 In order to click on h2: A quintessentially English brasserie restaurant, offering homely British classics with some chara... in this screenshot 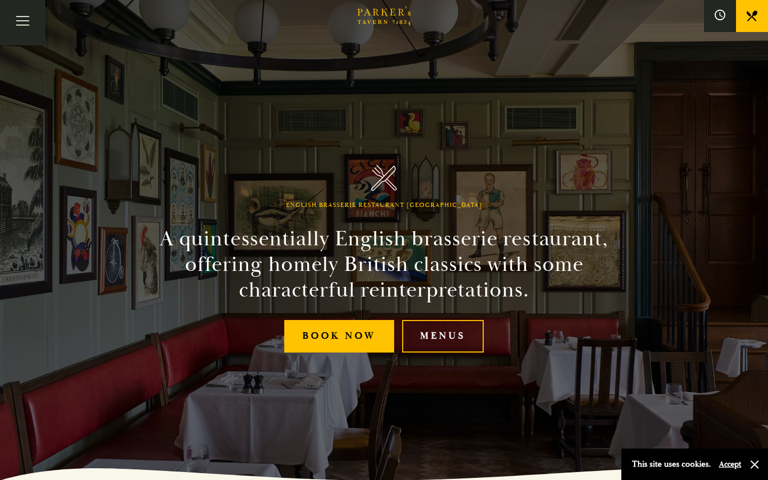, I will do `click(384, 264)`.